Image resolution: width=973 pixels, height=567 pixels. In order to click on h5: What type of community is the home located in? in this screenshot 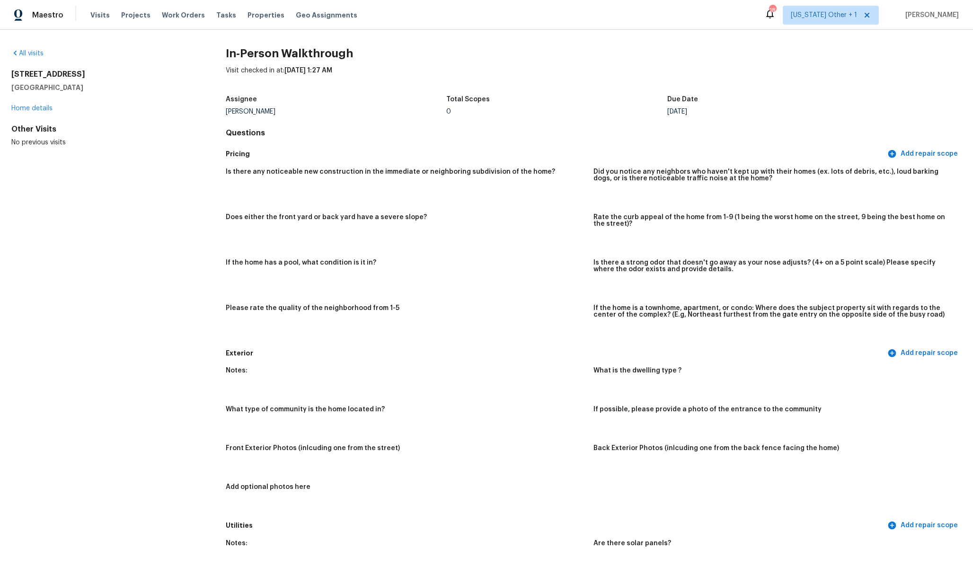, I will do `click(305, 409)`.